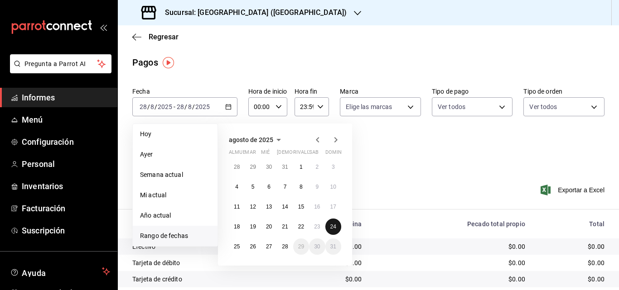 The height and width of the screenshot is (290, 619). I want to click on abbr: 9 de agosto de 2025, so click(317, 187).